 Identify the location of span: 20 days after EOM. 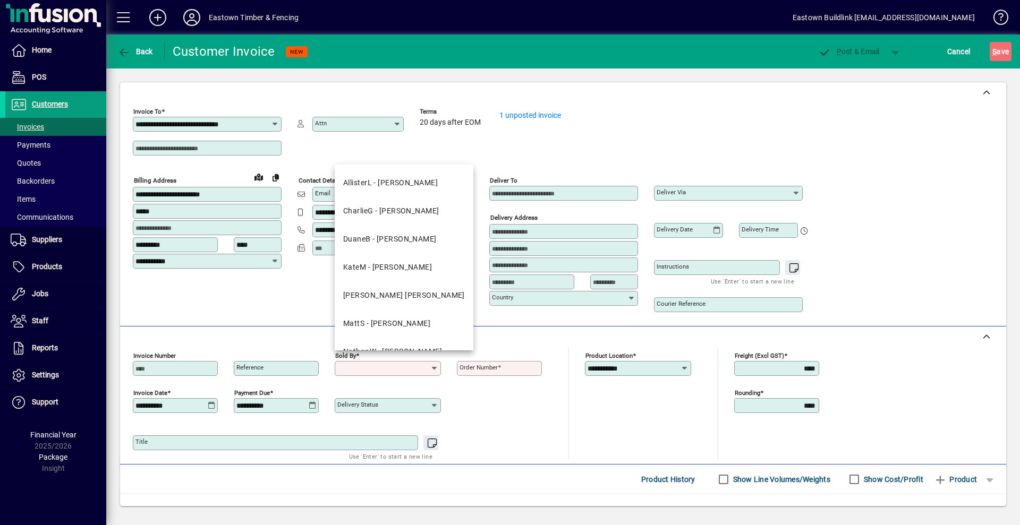
(450, 123).